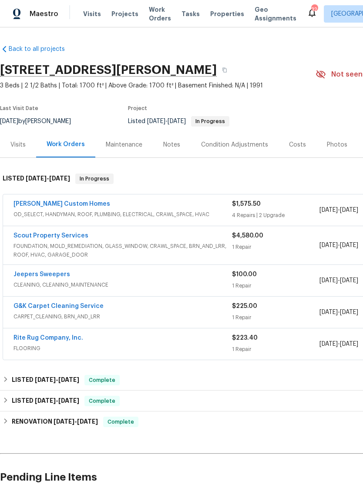 This screenshot has height=498, width=363. Describe the element at coordinates (125, 14) in the screenshot. I see `span: Projects` at that location.